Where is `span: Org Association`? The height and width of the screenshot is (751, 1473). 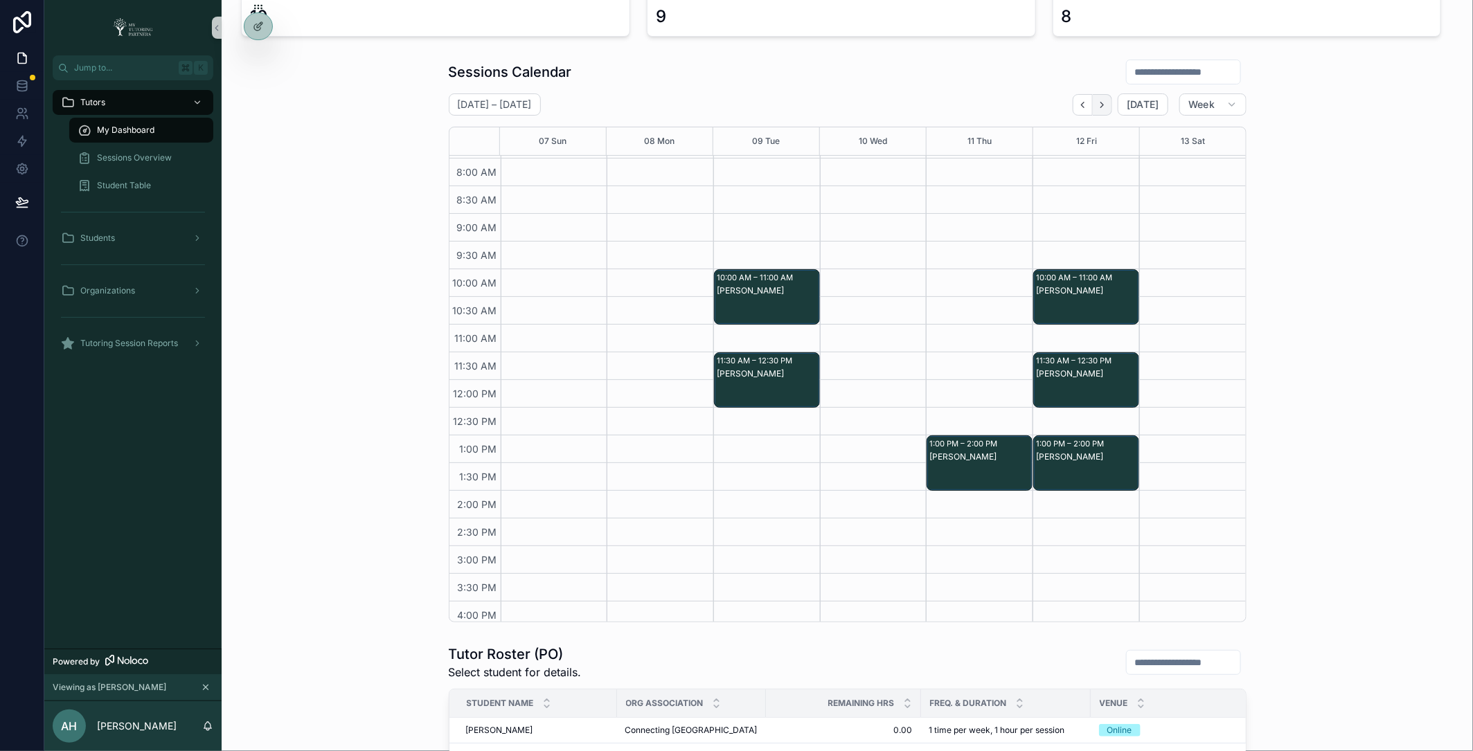
span: Org Association is located at coordinates (665, 703).